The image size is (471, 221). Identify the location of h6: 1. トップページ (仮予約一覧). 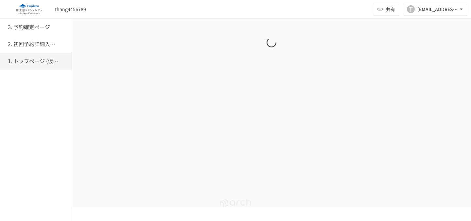
(34, 61).